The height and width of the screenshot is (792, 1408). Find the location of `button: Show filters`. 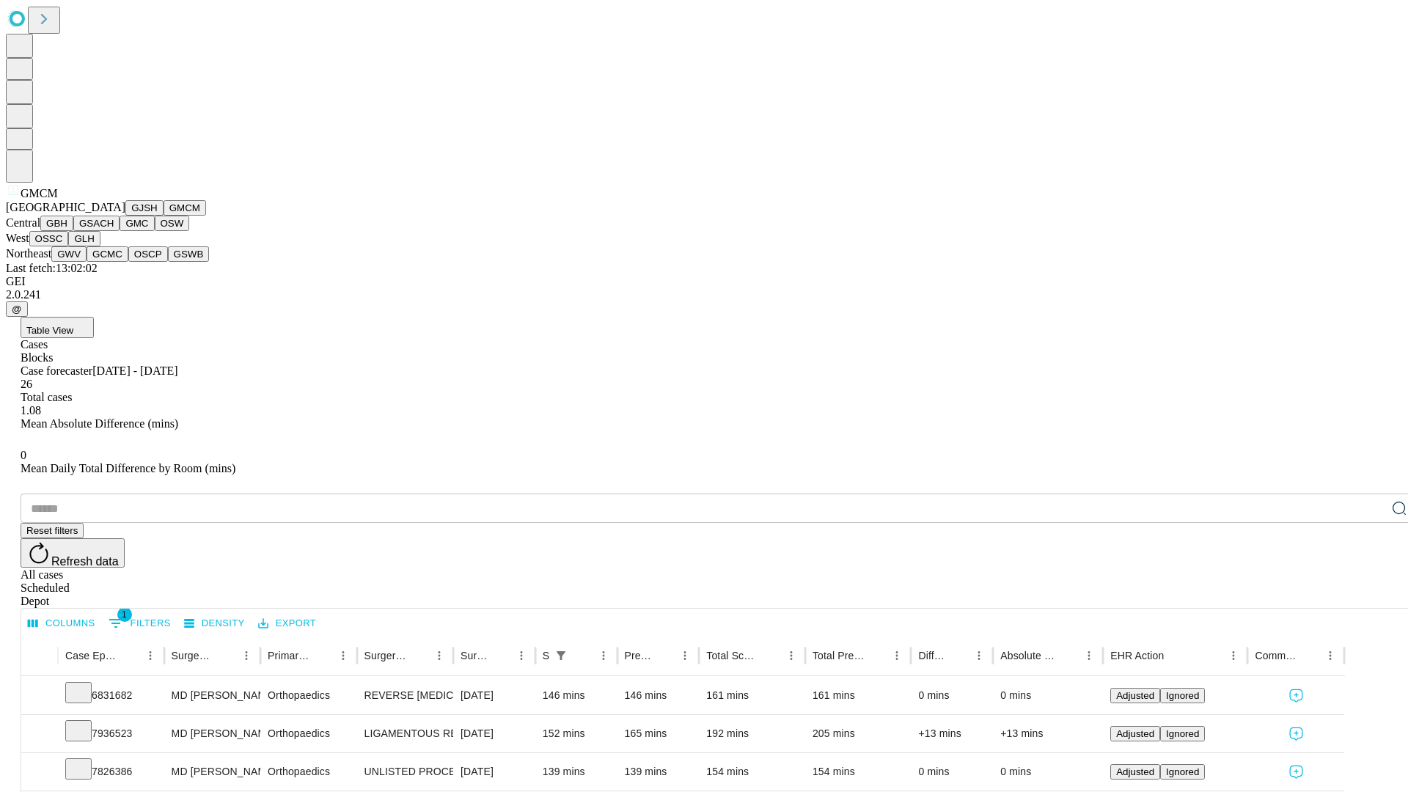

button: Show filters is located at coordinates (561, 656).